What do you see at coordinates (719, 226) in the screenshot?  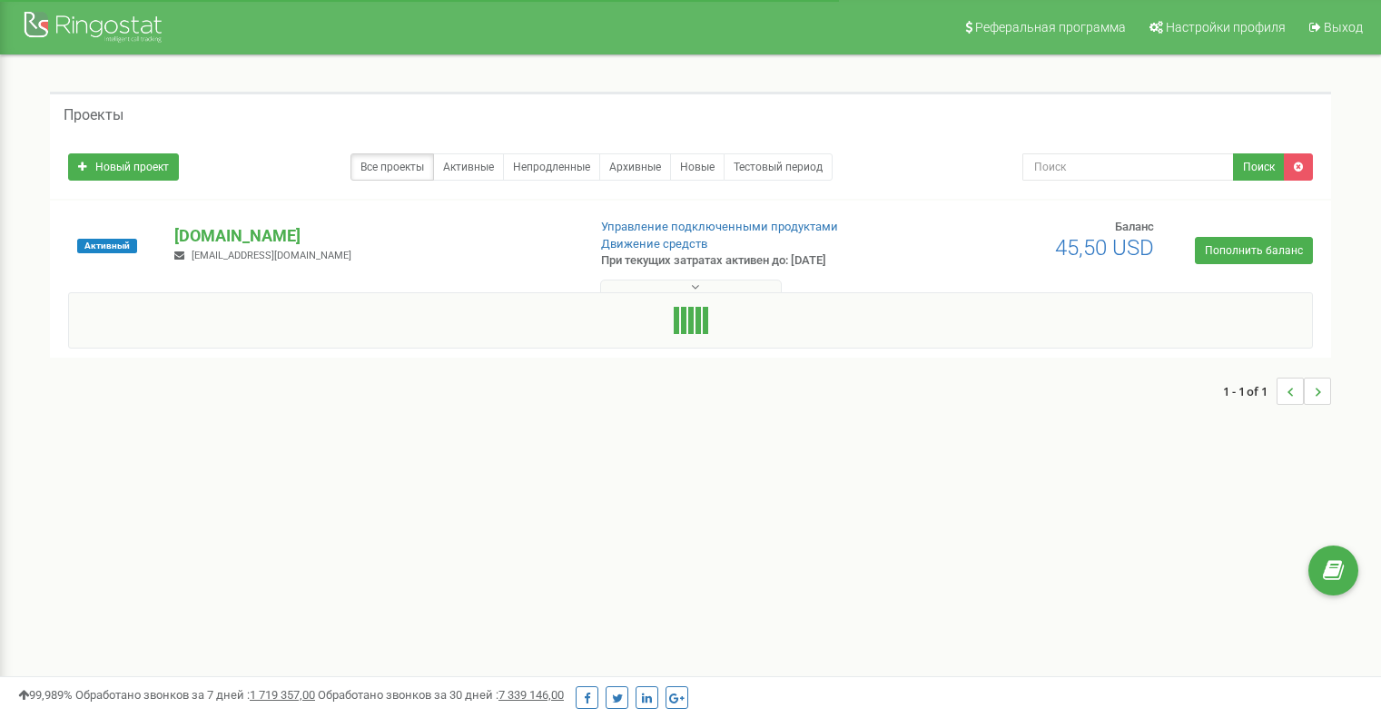 I see `a: Управление подключенными продуктами` at bounding box center [719, 226].